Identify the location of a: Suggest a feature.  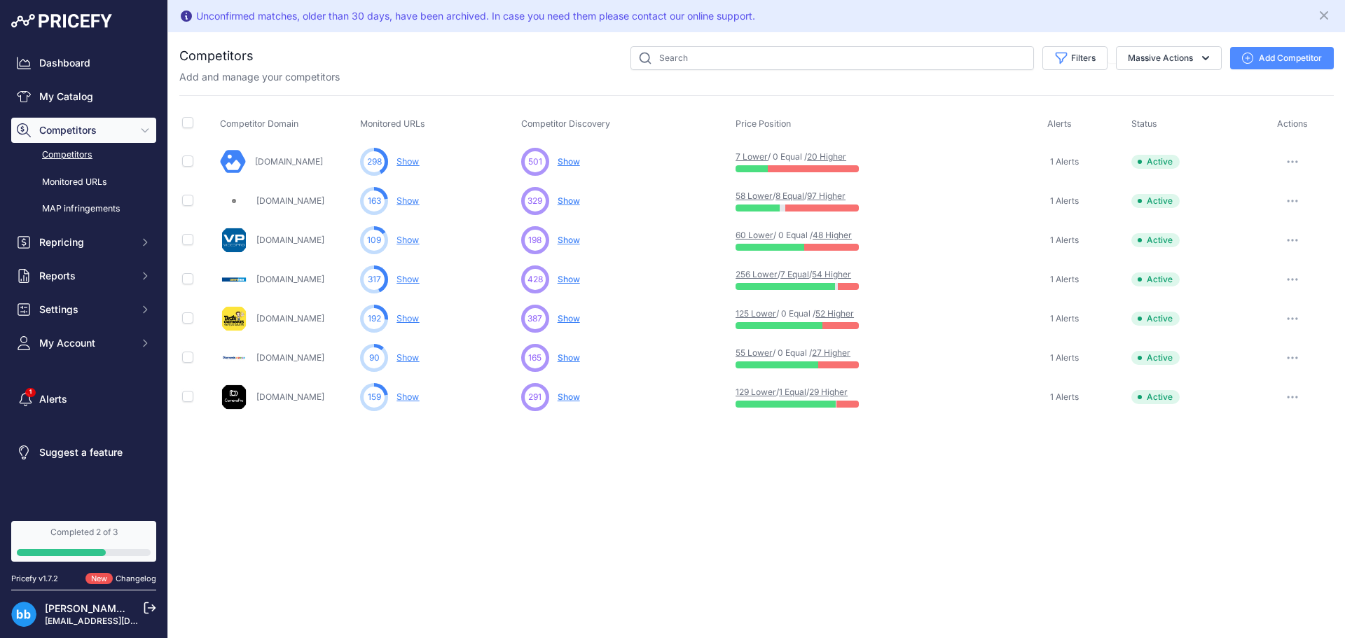
(83, 453).